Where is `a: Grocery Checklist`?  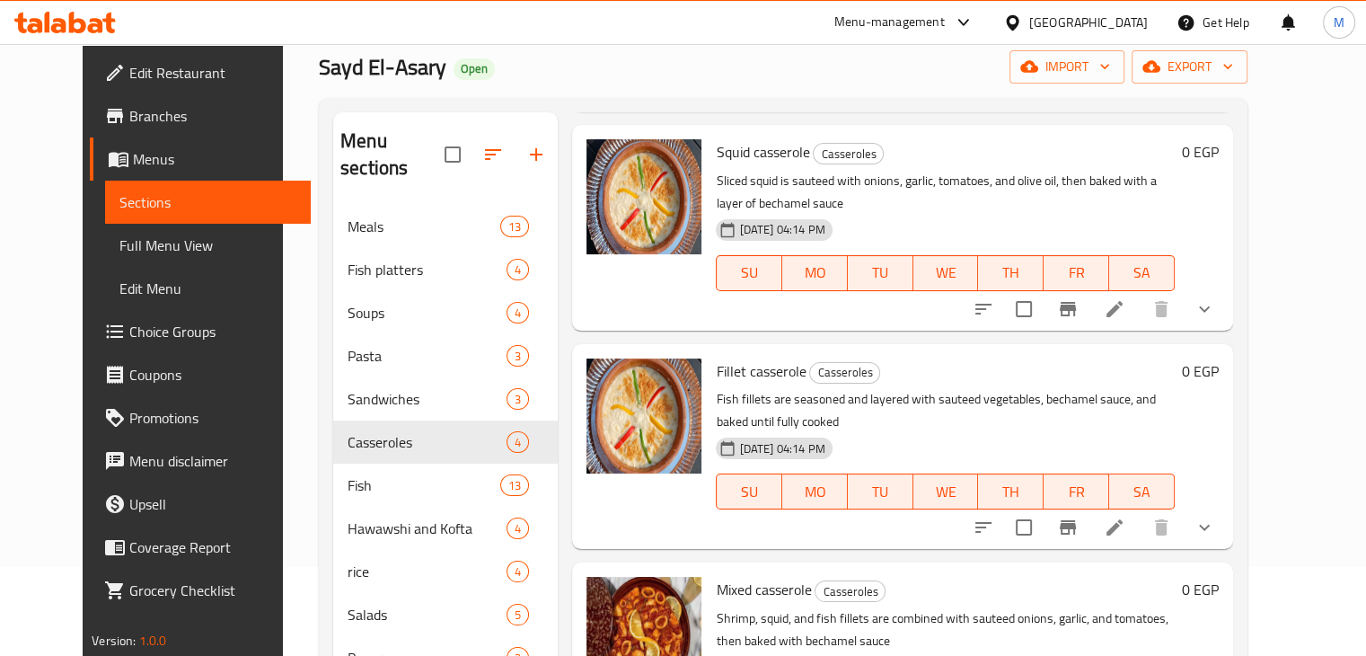 a: Grocery Checklist is located at coordinates (200, 590).